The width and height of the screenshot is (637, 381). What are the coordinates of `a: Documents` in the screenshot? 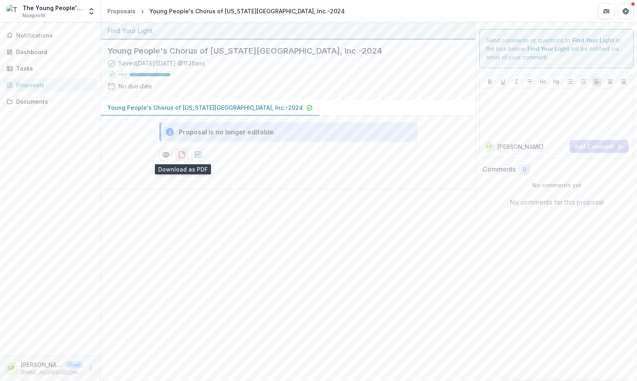 It's located at (50, 101).